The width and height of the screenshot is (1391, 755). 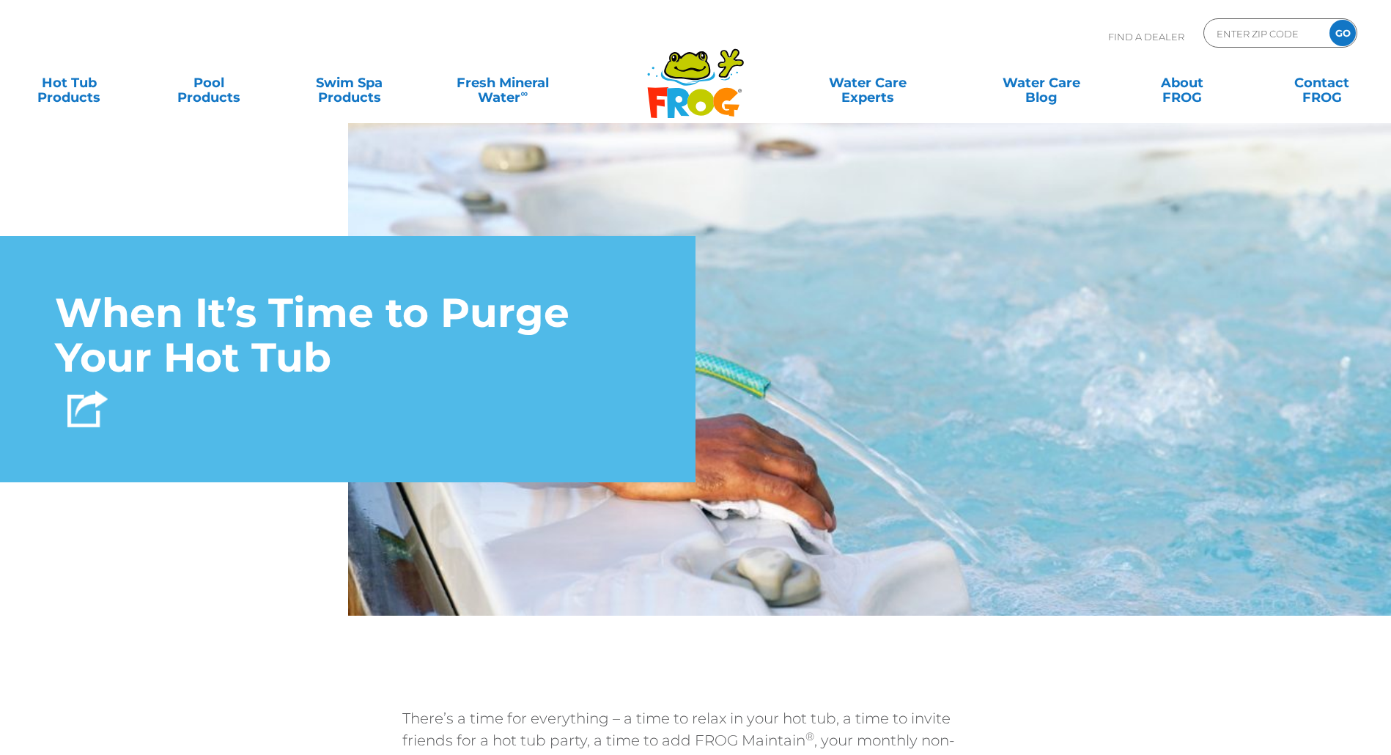 I want to click on a: Water CareBlog, so click(x=1041, y=83).